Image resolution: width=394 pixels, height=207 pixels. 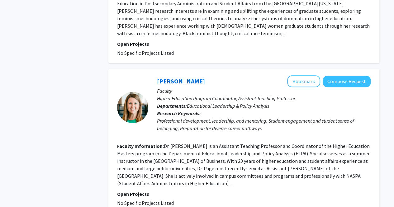 What do you see at coordinates (347, 81) in the screenshot?
I see `button: Compose Request to Laura Page` at bounding box center [347, 81].